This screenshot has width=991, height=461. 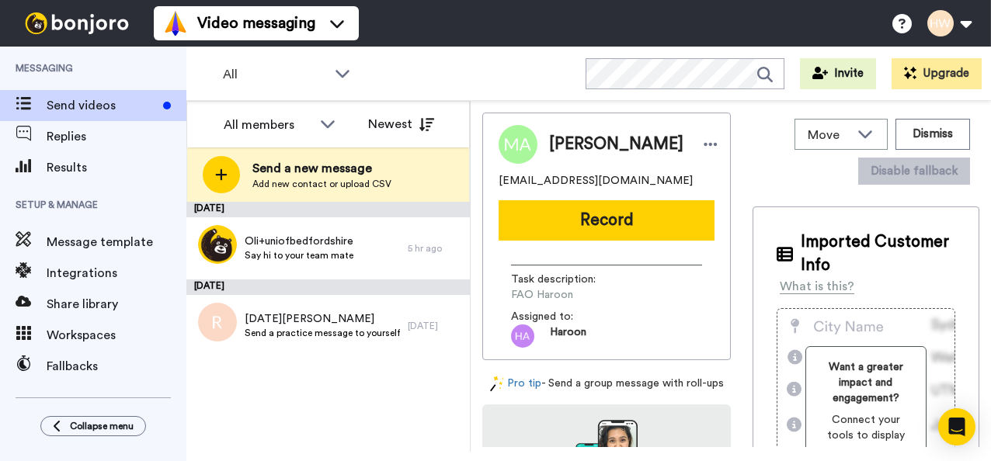 I want to click on span: Oli+uniofbedfordshire, so click(x=299, y=242).